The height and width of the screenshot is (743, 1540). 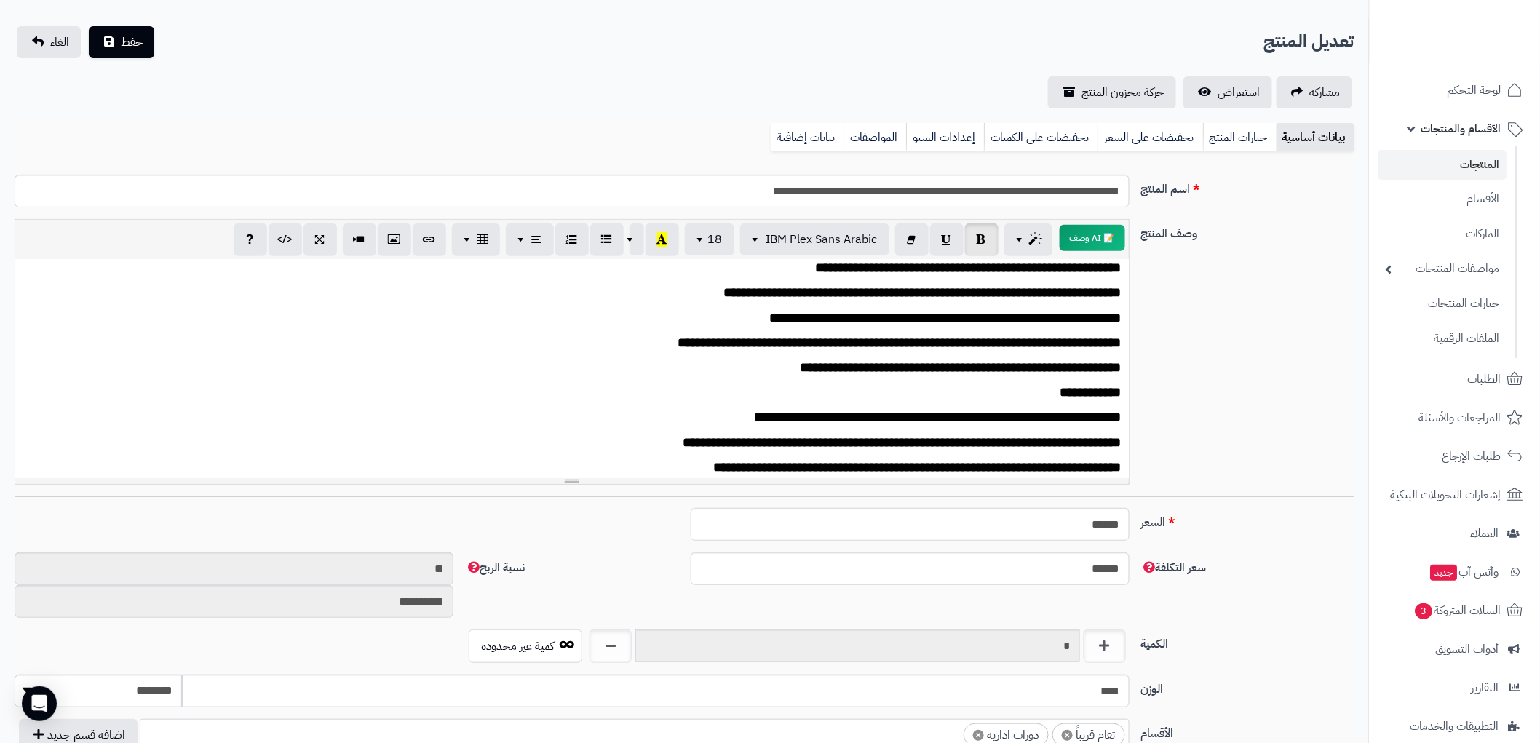 What do you see at coordinates (1458, 611) in the screenshot?
I see `span: السلات المتروكة` at bounding box center [1458, 611].